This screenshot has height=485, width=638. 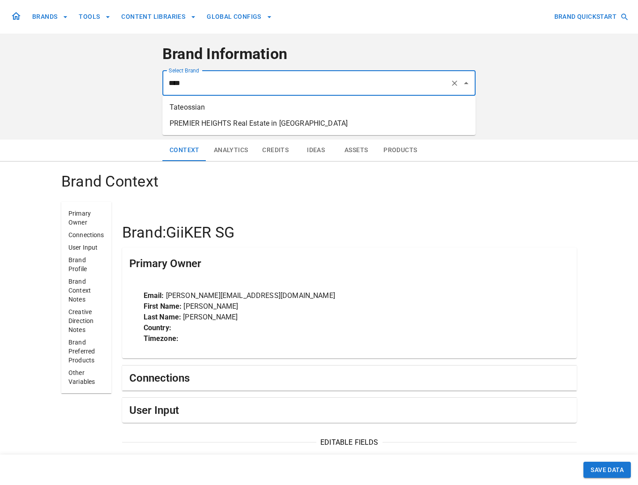 What do you see at coordinates (86, 321) in the screenshot?
I see `p: Creative Direction Notes` at bounding box center [86, 321].